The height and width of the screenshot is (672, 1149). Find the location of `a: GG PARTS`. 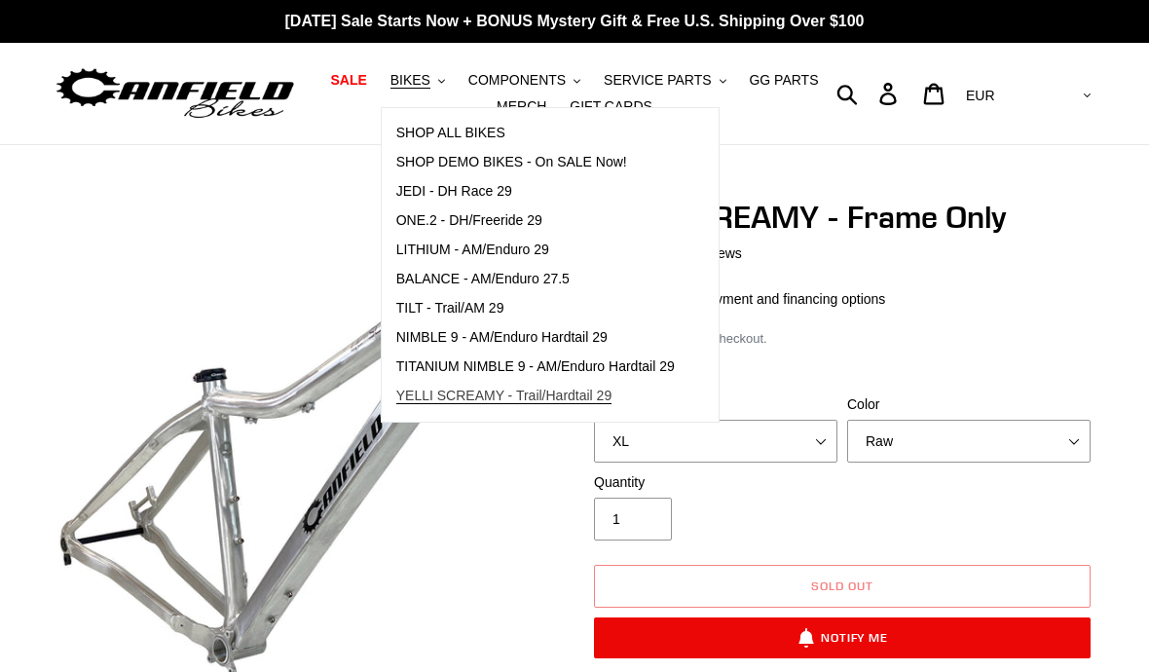

a: GG PARTS is located at coordinates (783, 80).